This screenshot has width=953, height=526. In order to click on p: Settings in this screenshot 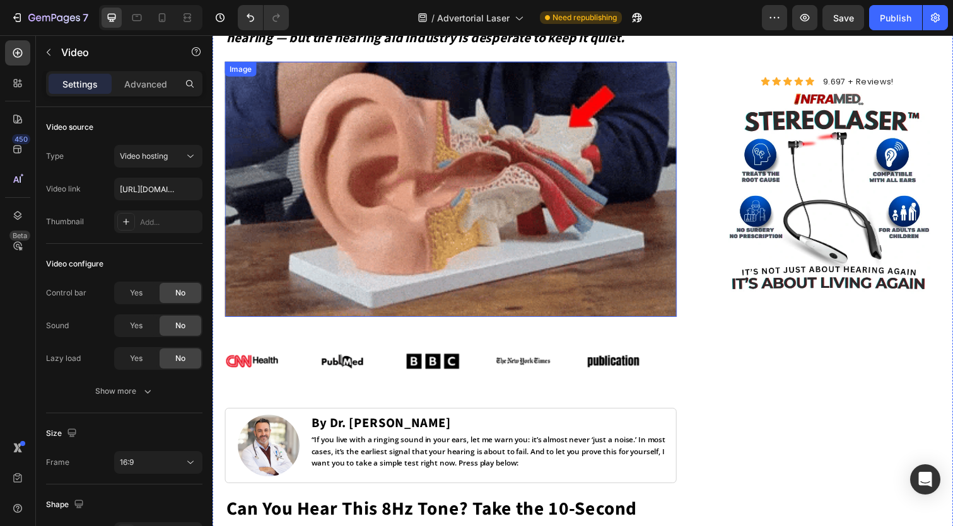, I will do `click(80, 84)`.